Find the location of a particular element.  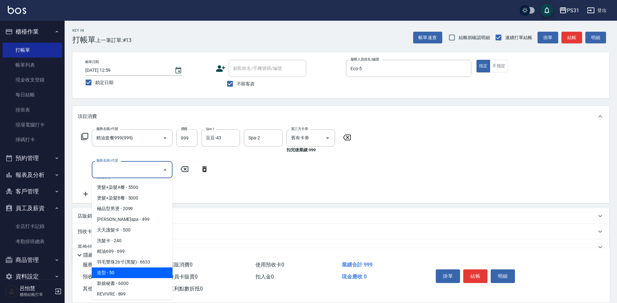

span: 扣入金 0 is located at coordinates (264, 276).